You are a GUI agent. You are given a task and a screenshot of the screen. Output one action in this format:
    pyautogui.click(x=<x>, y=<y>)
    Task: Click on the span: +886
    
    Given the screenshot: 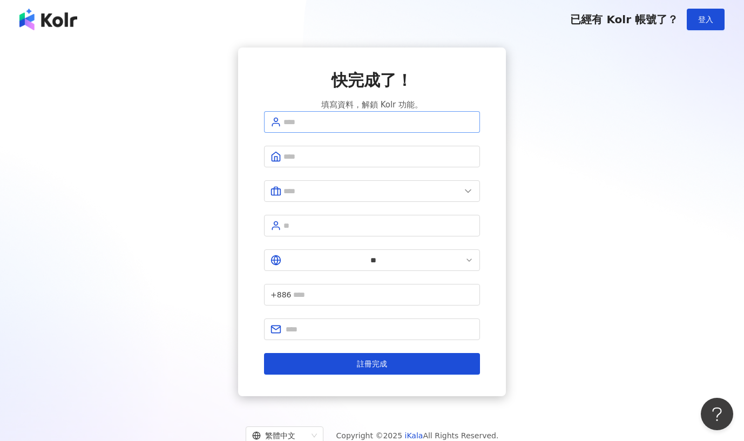 What is the action you would take?
    pyautogui.click(x=281, y=295)
    